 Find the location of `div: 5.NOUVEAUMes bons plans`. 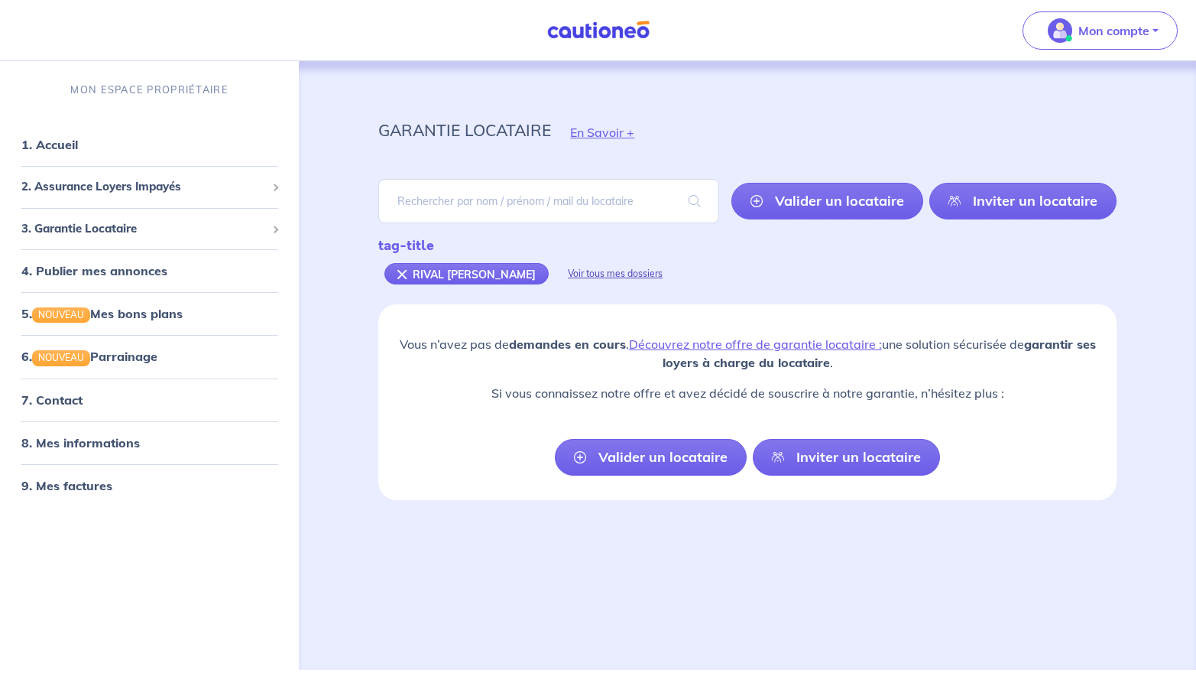

div: 5.NOUVEAUMes bons plans is located at coordinates (149, 313).